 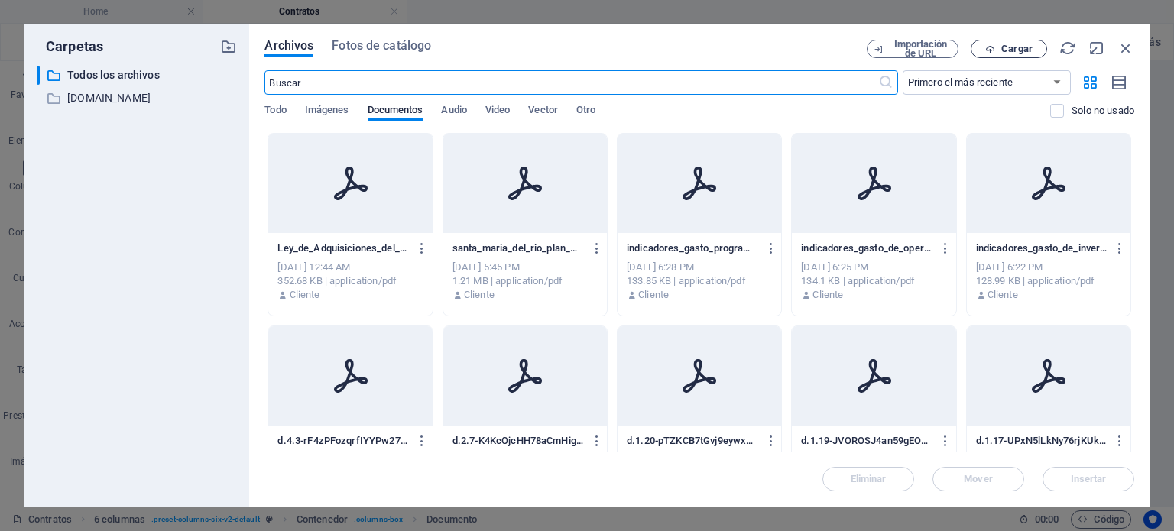 I want to click on span: Archivos, so click(x=289, y=46).